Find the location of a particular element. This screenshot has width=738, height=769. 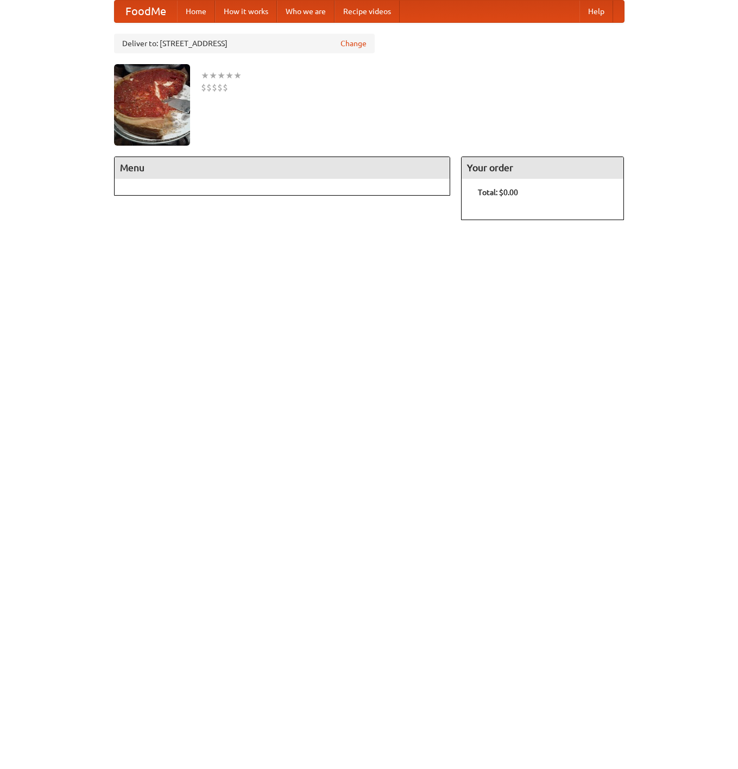

a: Who we are is located at coordinates (306, 11).